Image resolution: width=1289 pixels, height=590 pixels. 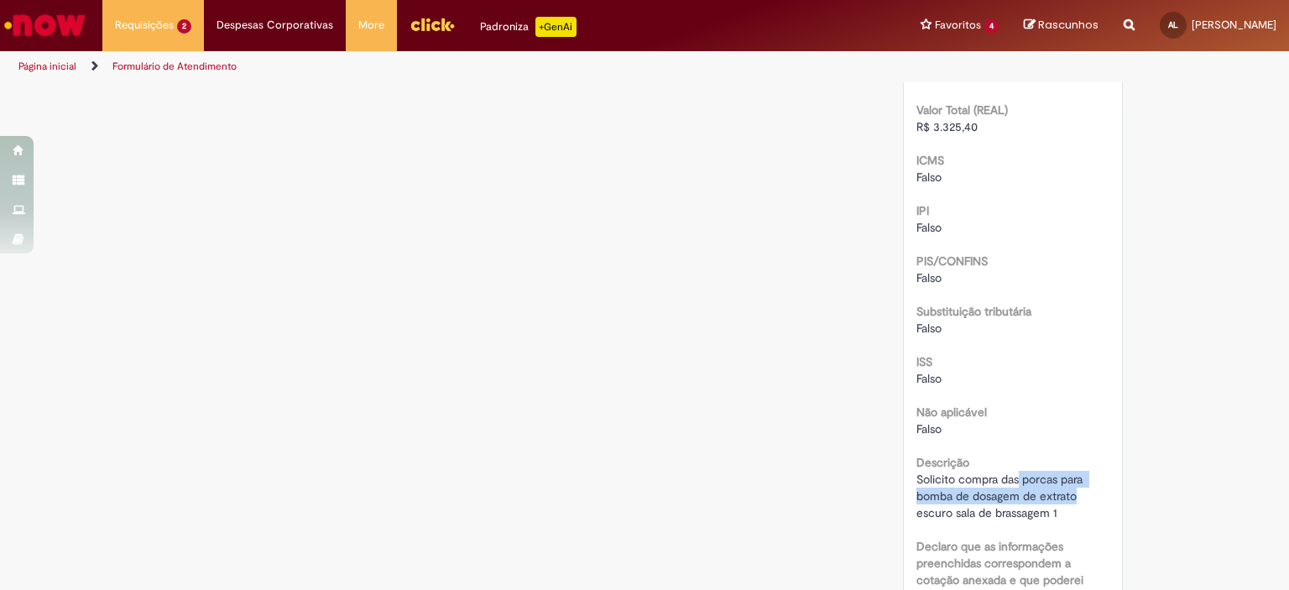 I want to click on a: Rascunhos, so click(x=1061, y=25).